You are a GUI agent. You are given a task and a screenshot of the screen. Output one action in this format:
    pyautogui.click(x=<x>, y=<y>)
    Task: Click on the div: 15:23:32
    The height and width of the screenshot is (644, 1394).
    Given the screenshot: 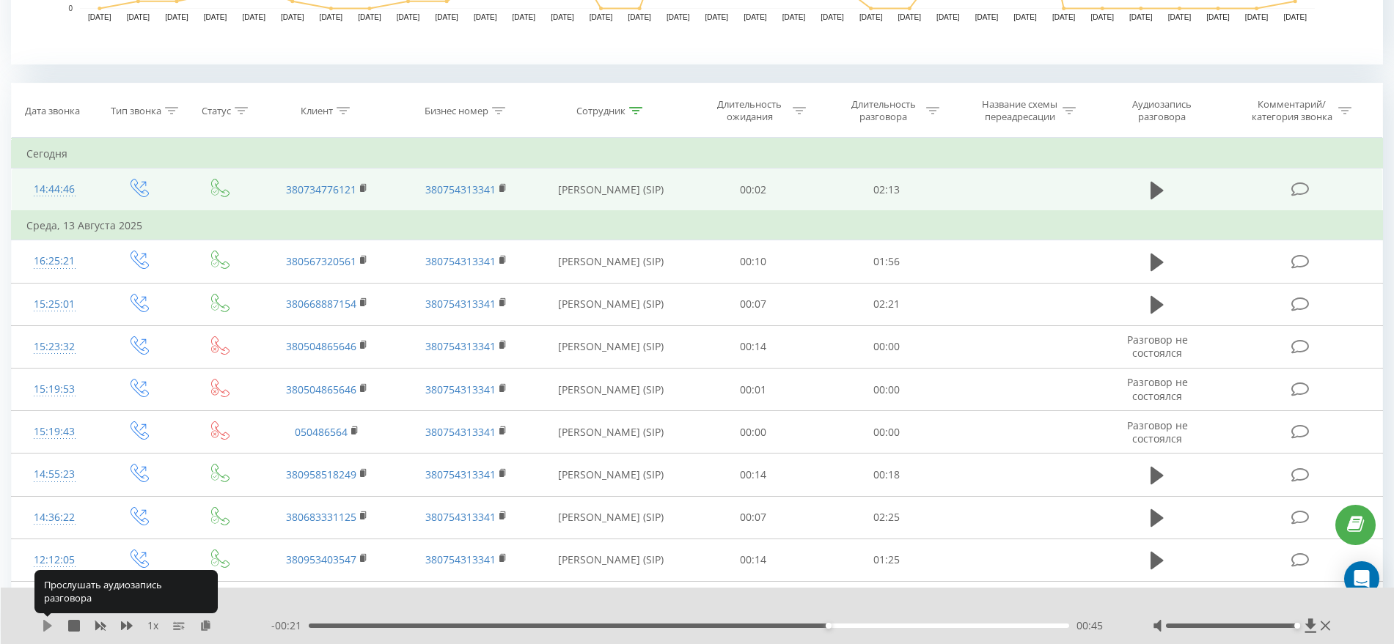 What is the action you would take?
    pyautogui.click(x=54, y=347)
    